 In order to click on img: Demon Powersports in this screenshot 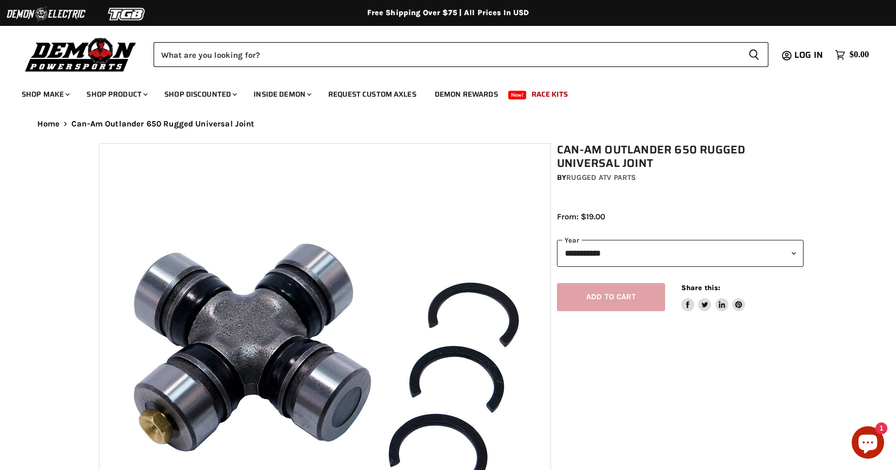, I will do `click(81, 54)`.